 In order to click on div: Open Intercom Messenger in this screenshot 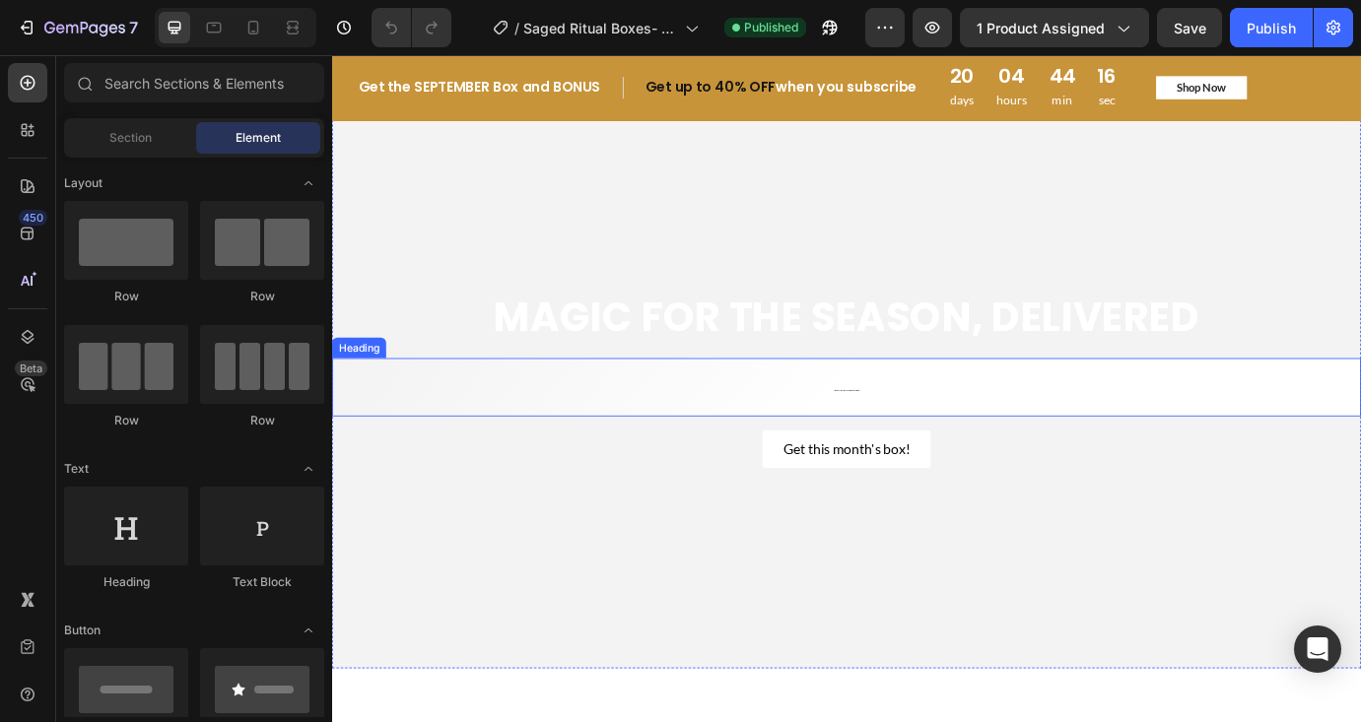, I will do `click(1317, 649)`.